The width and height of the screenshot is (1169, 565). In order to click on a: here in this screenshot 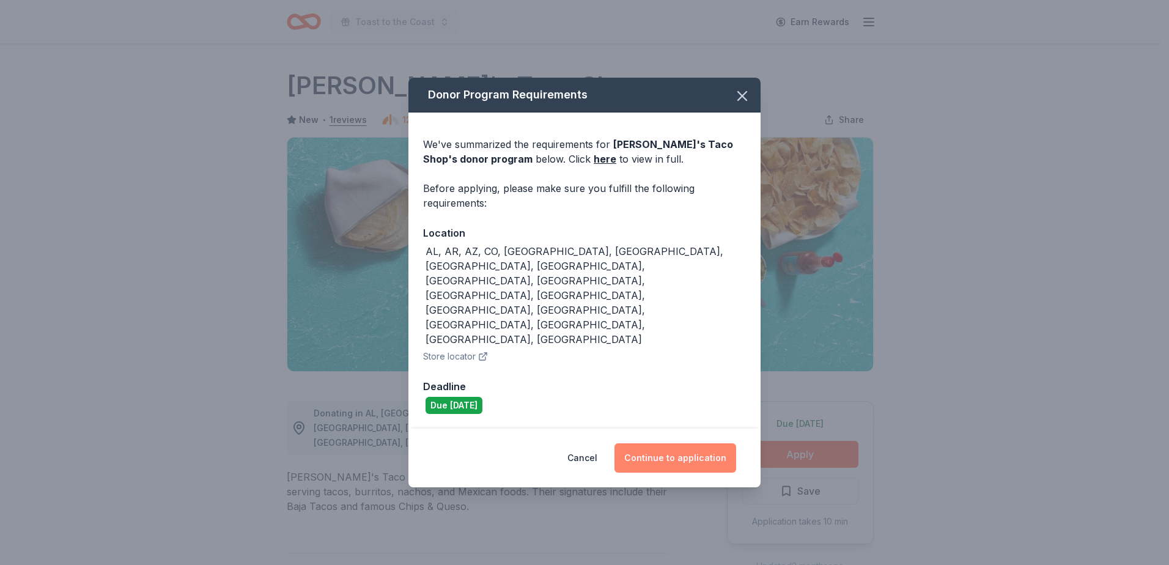, I will do `click(605, 159)`.